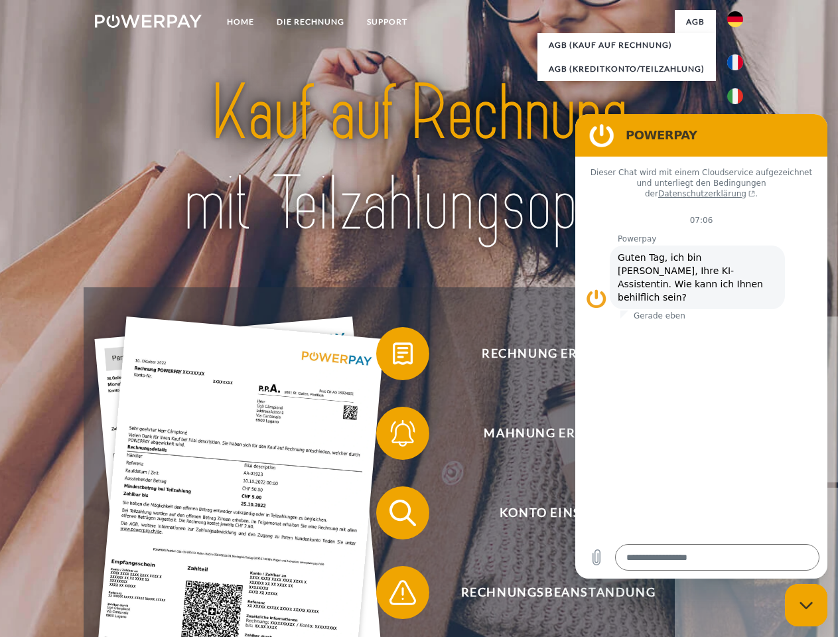 This screenshot has width=838, height=637. Describe the element at coordinates (558, 513) in the screenshot. I see `span: Konto einsehen` at that location.